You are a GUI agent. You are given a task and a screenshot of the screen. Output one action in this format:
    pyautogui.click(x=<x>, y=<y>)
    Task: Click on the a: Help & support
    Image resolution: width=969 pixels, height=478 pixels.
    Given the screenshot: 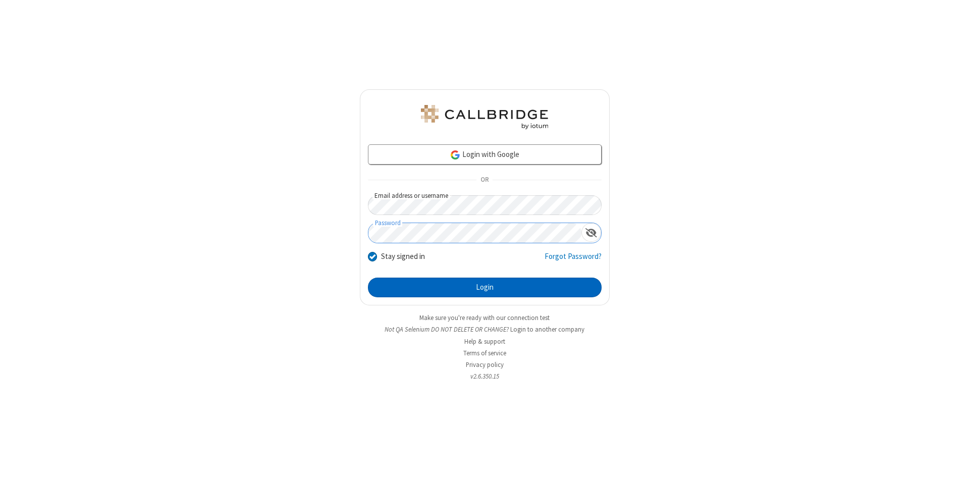 What is the action you would take?
    pyautogui.click(x=484, y=341)
    